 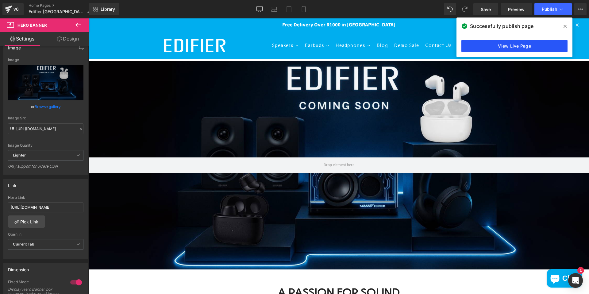 I want to click on span: Preview, so click(x=517, y=9).